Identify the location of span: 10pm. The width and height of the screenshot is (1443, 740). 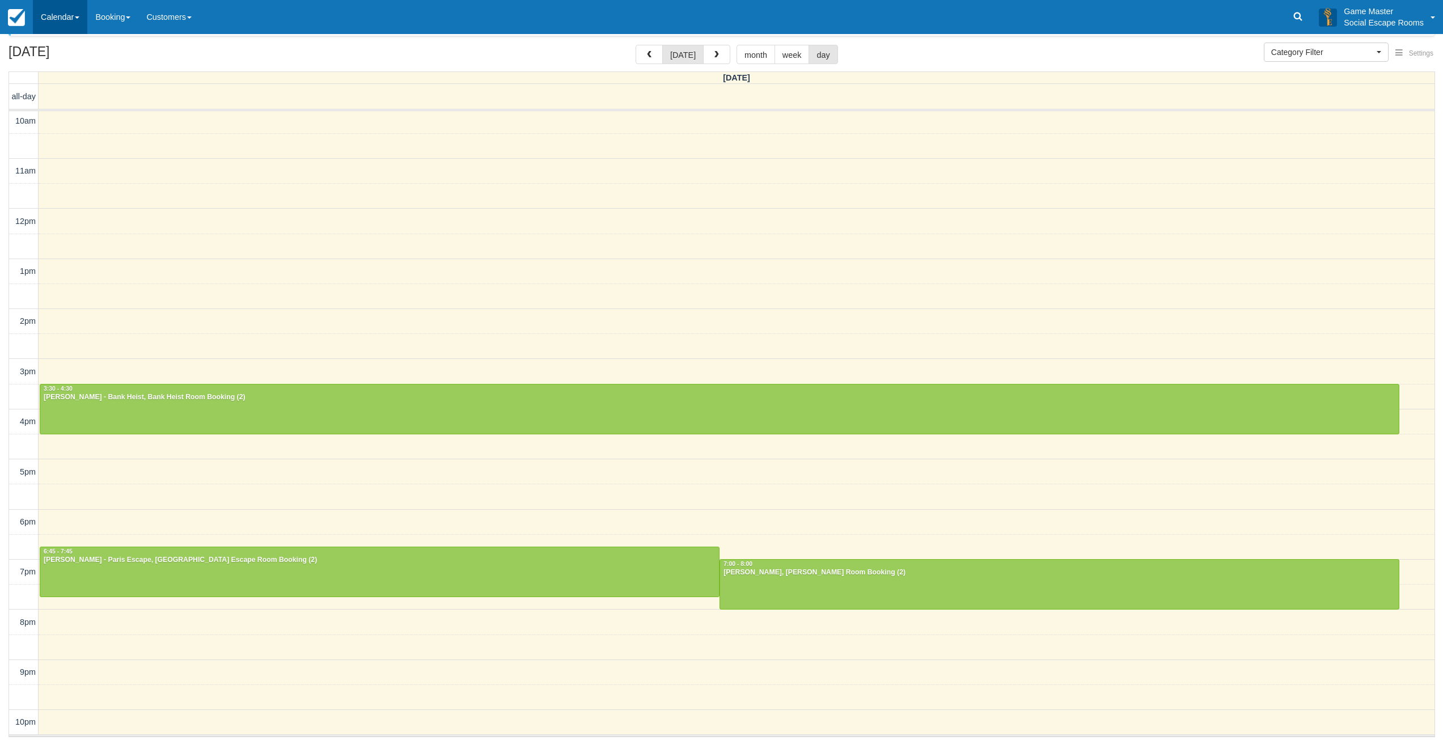
(26, 722).